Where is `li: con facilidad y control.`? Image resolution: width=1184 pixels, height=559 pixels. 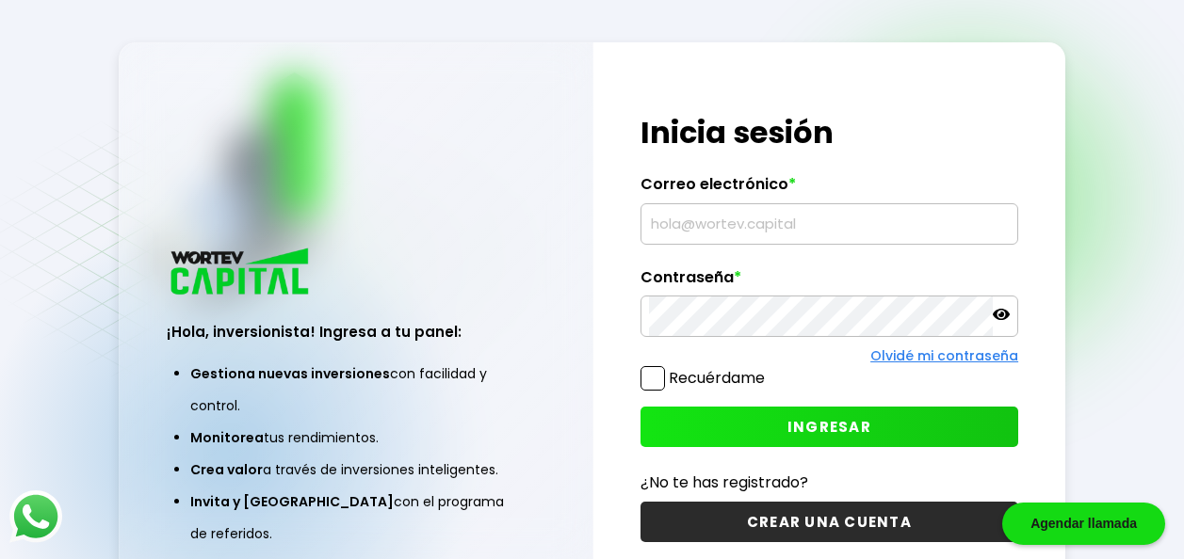 li: con facilidad y control. is located at coordinates (355, 390).